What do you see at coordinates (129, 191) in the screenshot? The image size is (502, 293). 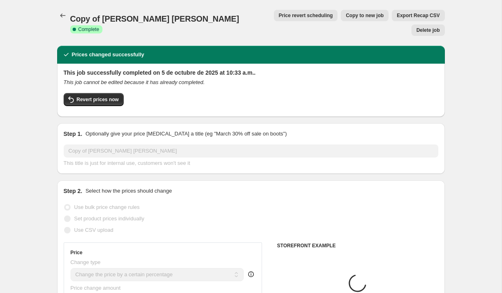 I see `p: Select how the prices should change` at bounding box center [129, 191].